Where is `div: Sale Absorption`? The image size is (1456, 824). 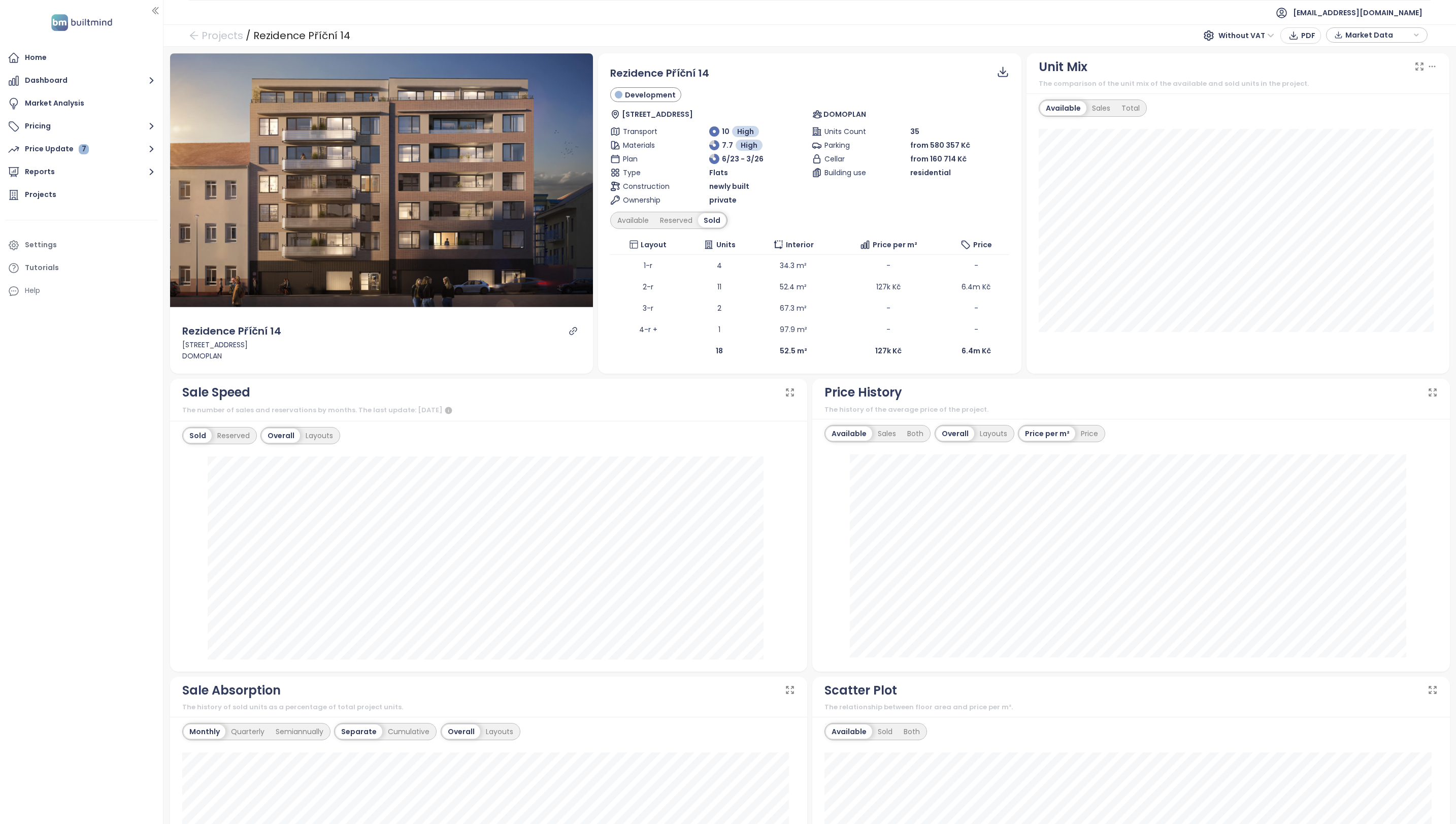 div: Sale Absorption is located at coordinates (231, 690).